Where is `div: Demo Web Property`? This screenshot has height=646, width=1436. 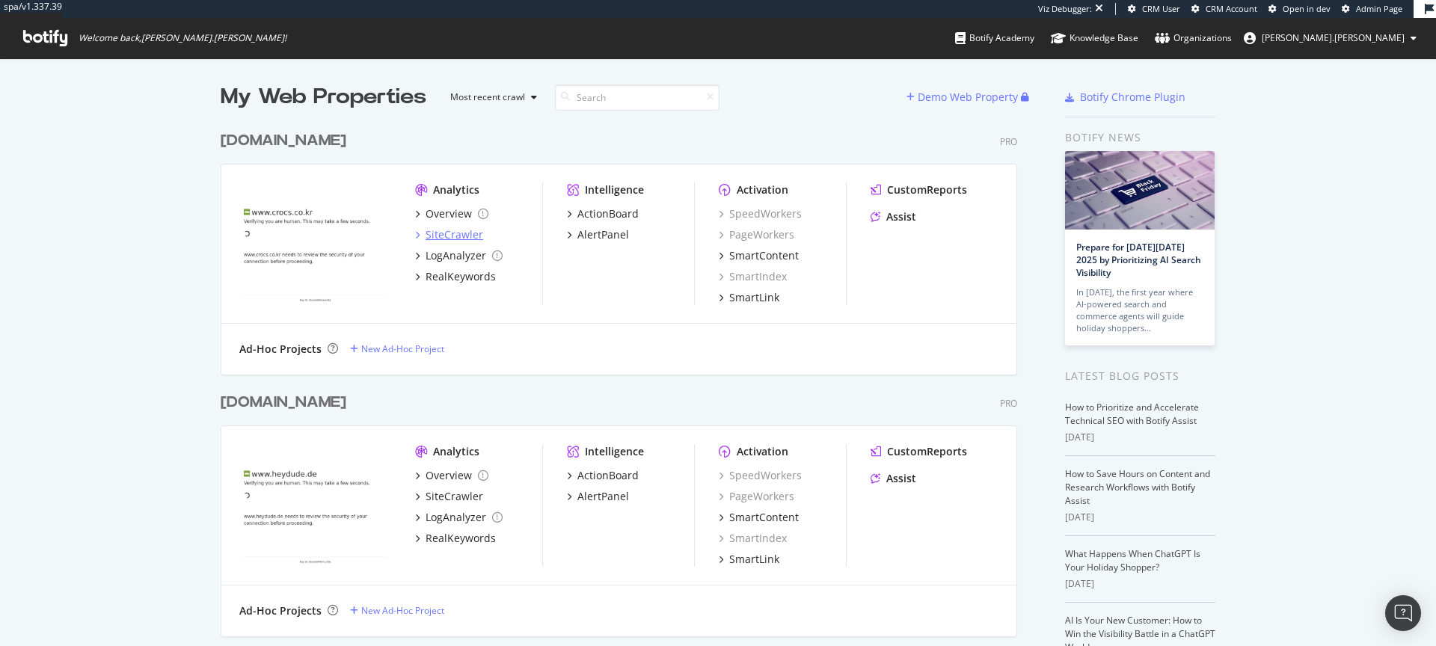
div: Demo Web Property is located at coordinates (968, 97).